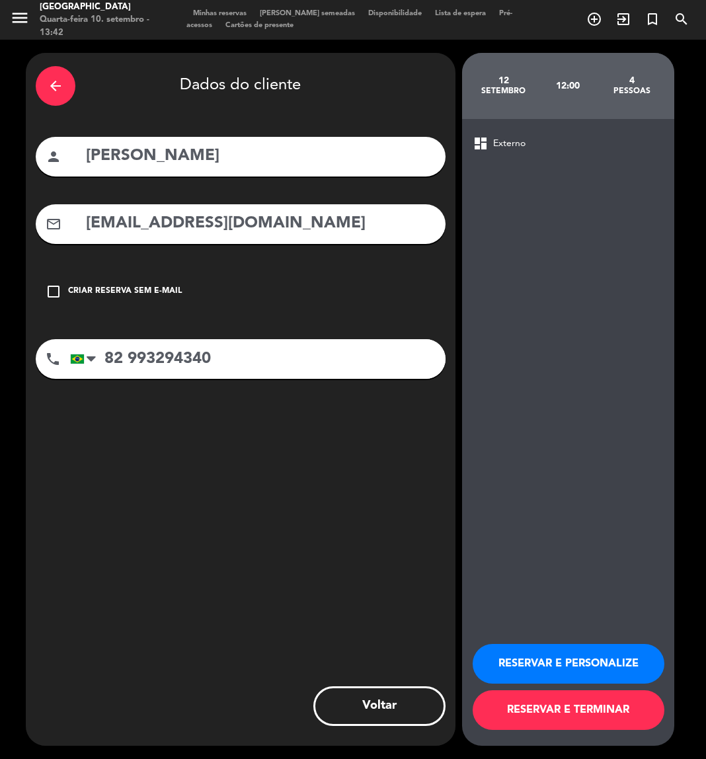  What do you see at coordinates (631, 81) in the screenshot?
I see `div: 4` at bounding box center [631, 81].